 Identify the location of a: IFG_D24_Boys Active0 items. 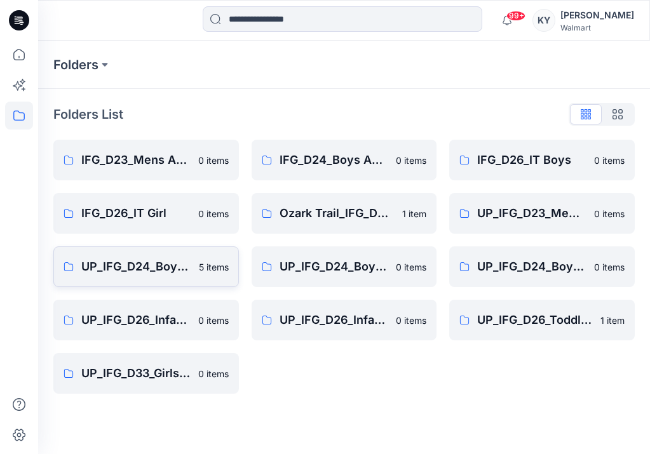
(344, 160).